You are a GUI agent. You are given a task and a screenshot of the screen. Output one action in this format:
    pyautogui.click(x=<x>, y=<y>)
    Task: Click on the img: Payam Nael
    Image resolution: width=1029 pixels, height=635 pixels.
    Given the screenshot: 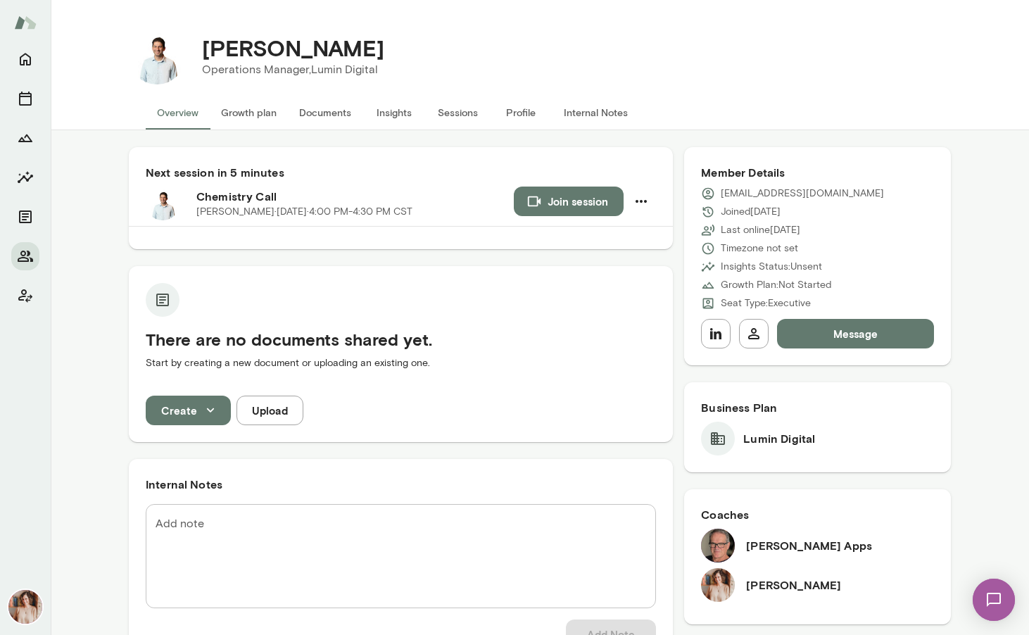 What is the action you would take?
    pyautogui.click(x=157, y=56)
    